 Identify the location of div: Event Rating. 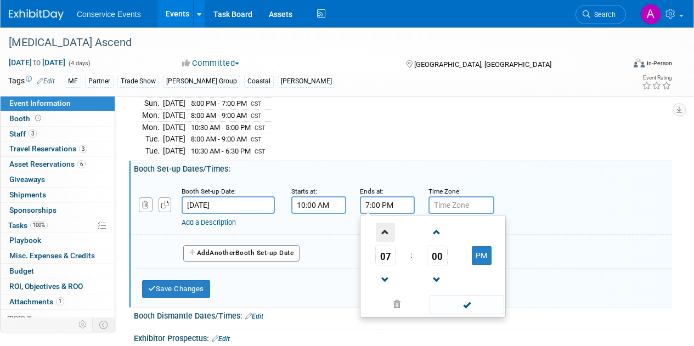
(657, 78).